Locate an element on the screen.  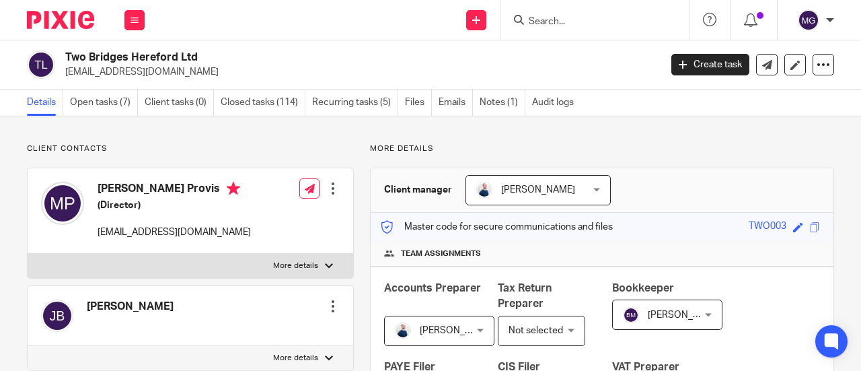
h2: Two Bridges Hereford Ltd is located at coordinates (299, 57).